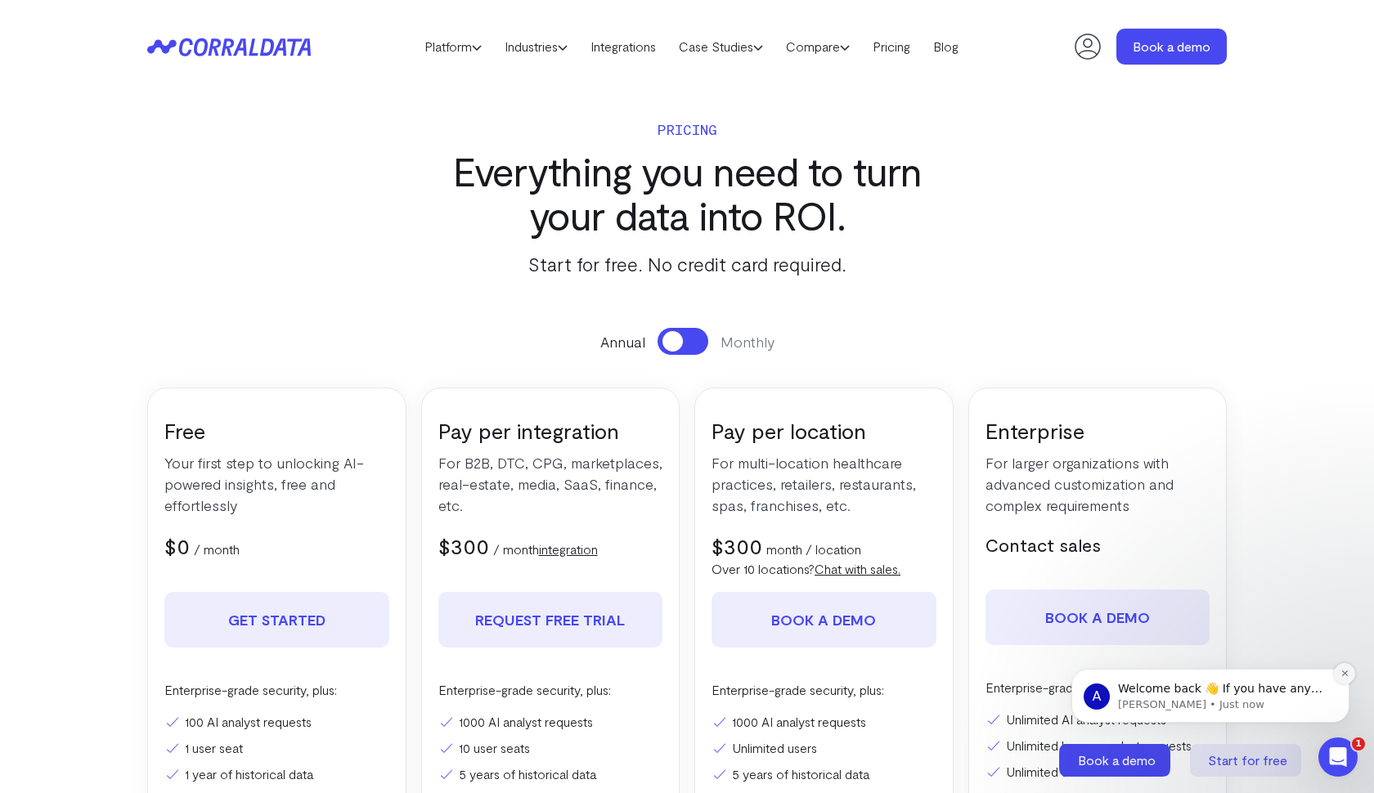 Image resolution: width=1374 pixels, height=793 pixels. What do you see at coordinates (823, 569) in the screenshot?
I see `p: Over 10 locations?` at bounding box center [823, 569].